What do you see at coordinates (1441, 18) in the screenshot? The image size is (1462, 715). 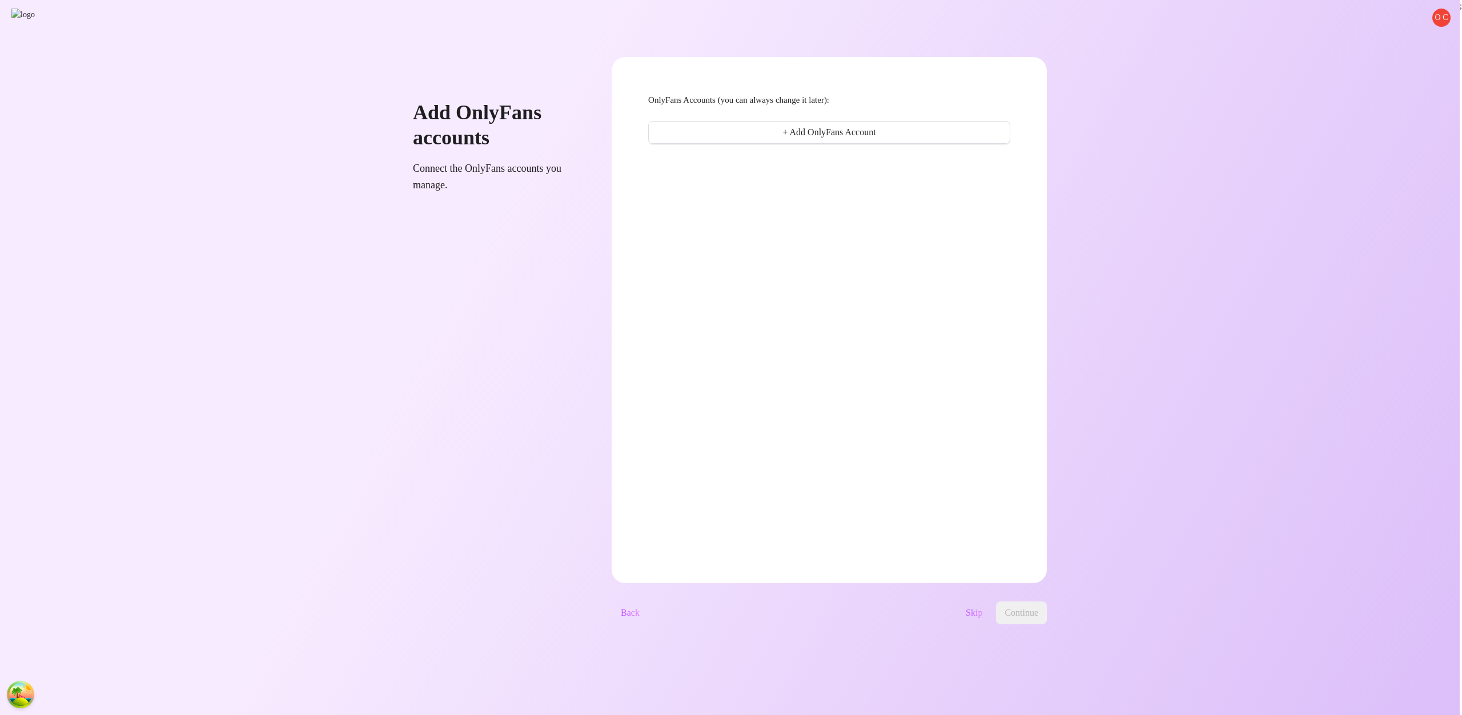 I see `span: O C` at bounding box center [1441, 18].